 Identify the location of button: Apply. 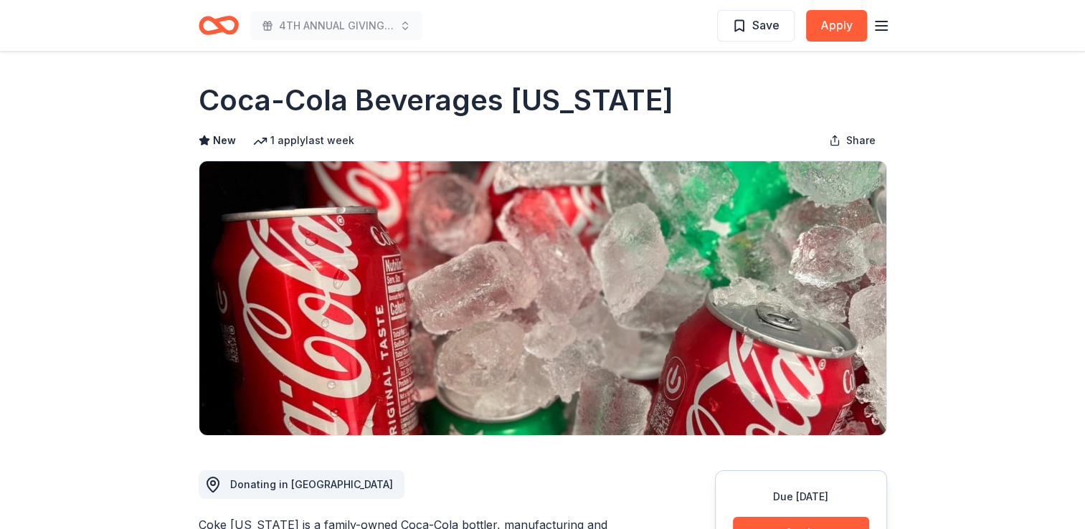
(836, 26).